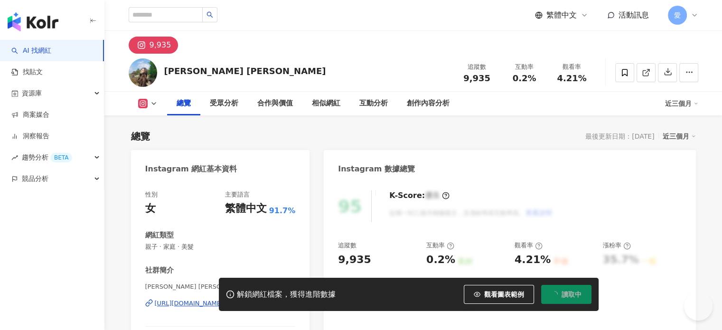  Describe the element at coordinates (376, 169) in the screenshot. I see `div: Instagram 數據總覽` at that location.